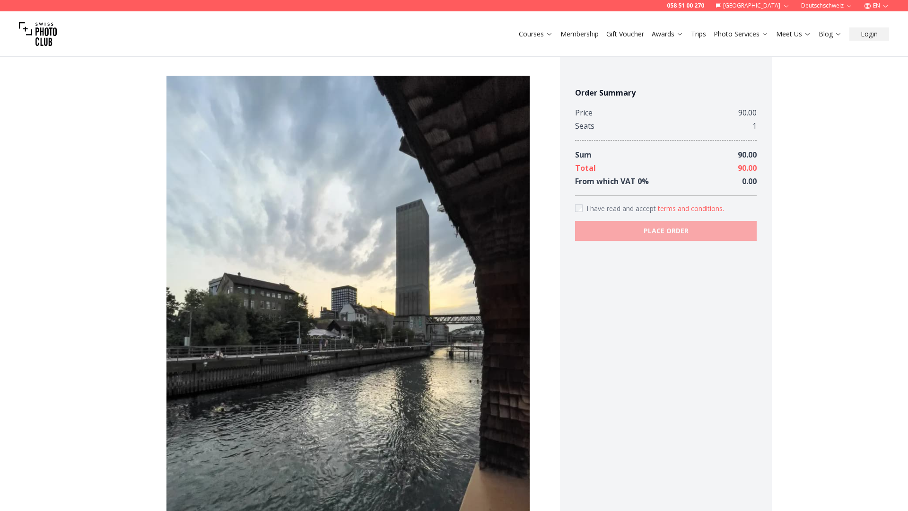 The width and height of the screenshot is (908, 511). Describe the element at coordinates (747, 113) in the screenshot. I see `div: 90.00` at that location.